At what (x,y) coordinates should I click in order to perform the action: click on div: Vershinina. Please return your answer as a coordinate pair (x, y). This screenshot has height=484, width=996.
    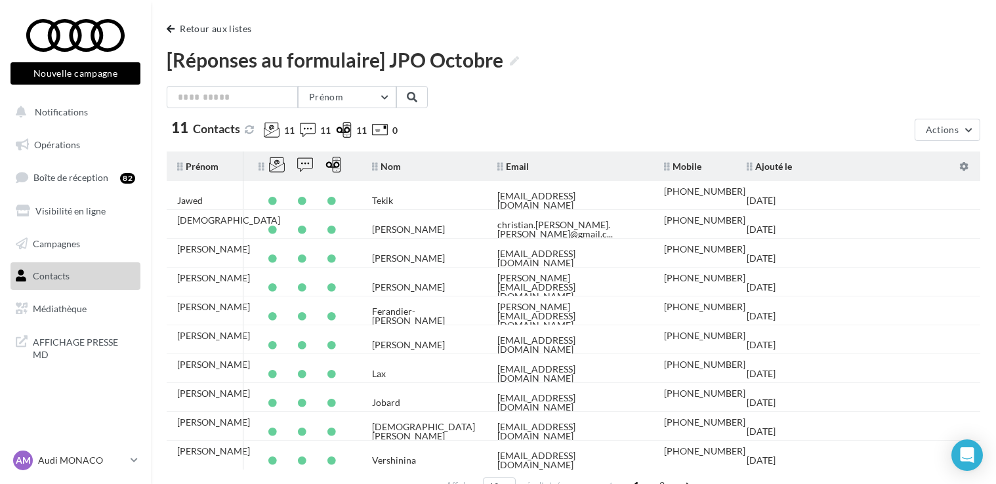
    Looking at the image, I should click on (393, 460).